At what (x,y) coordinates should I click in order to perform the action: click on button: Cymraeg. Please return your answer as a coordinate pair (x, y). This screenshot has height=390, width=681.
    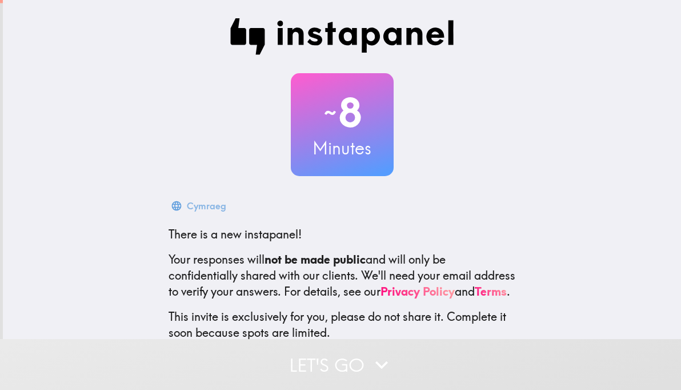
    Looking at the image, I should click on (200, 206).